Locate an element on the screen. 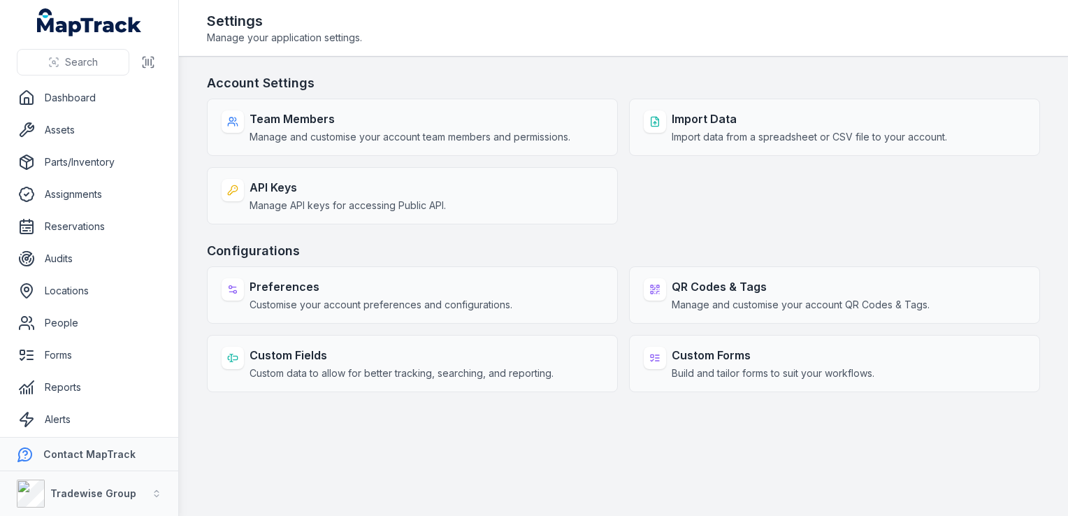 This screenshot has width=1068, height=516. strong: Custom Fields is located at coordinates (401, 355).